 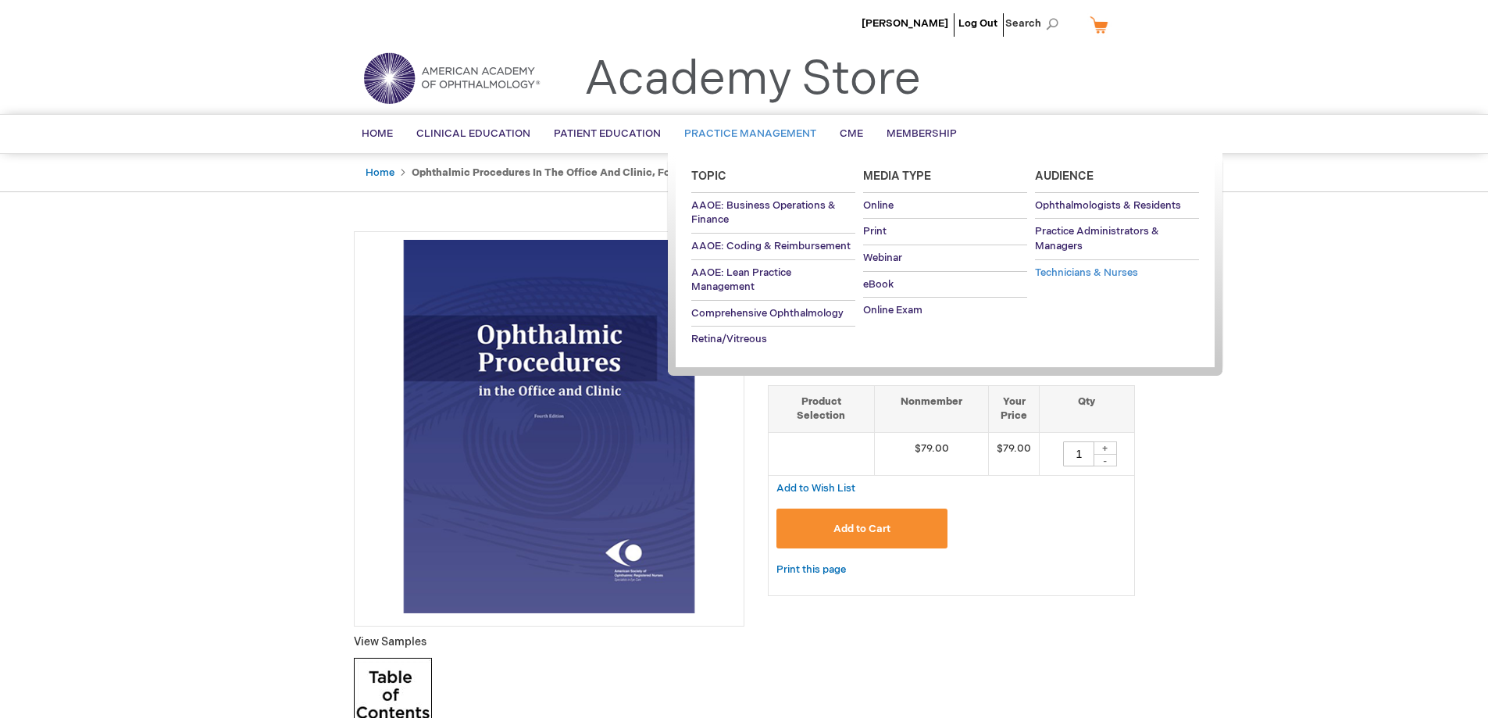 What do you see at coordinates (607, 134) in the screenshot?
I see `span: Patient Education` at bounding box center [607, 134].